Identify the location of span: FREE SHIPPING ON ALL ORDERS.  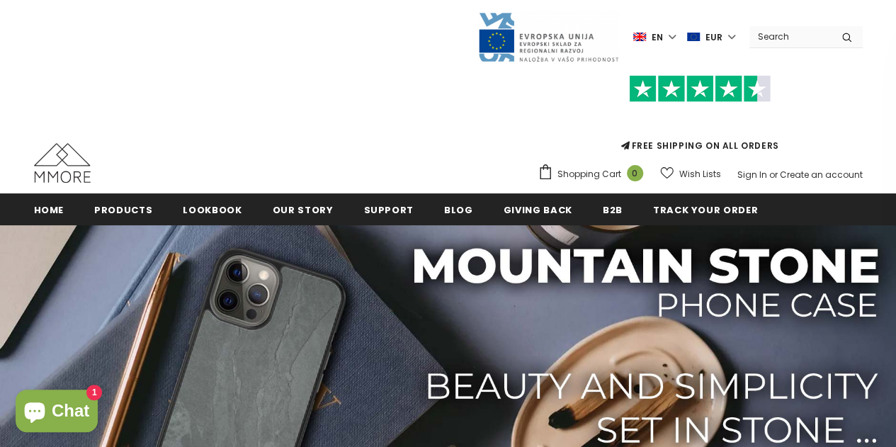
(700, 116).